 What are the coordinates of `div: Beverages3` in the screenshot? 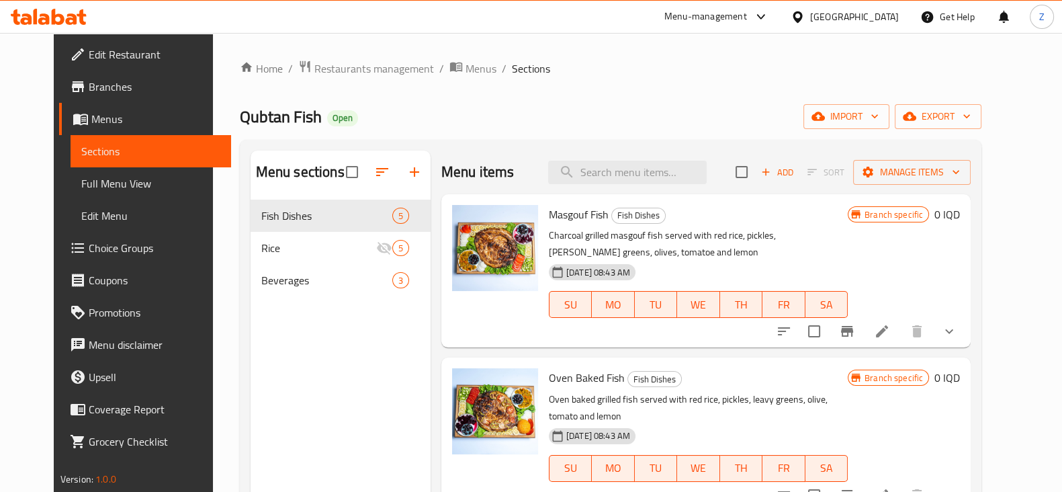 It's located at (340, 280).